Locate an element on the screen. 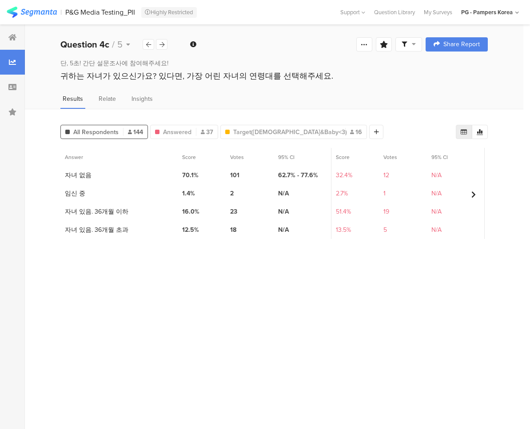 This screenshot has height=429, width=530. span: 70.1% is located at coordinates (190, 175).